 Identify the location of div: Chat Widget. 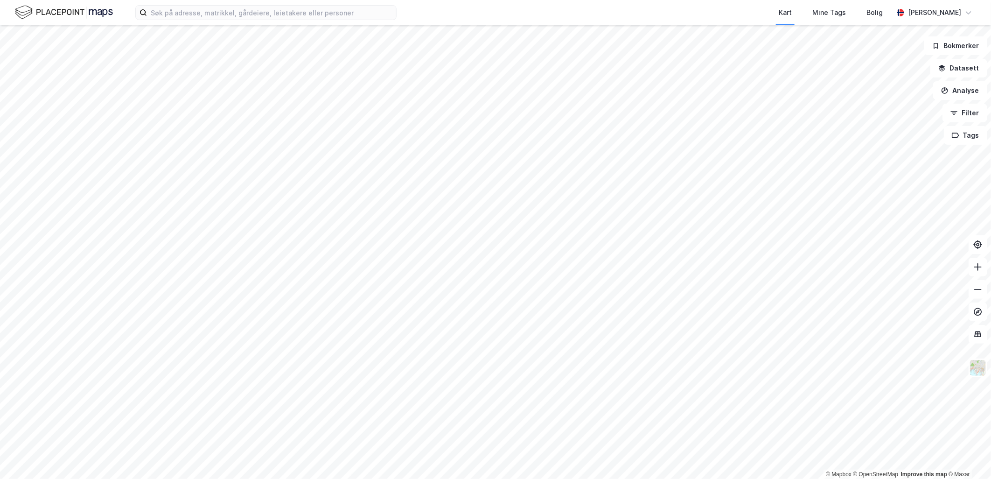
(968, 456).